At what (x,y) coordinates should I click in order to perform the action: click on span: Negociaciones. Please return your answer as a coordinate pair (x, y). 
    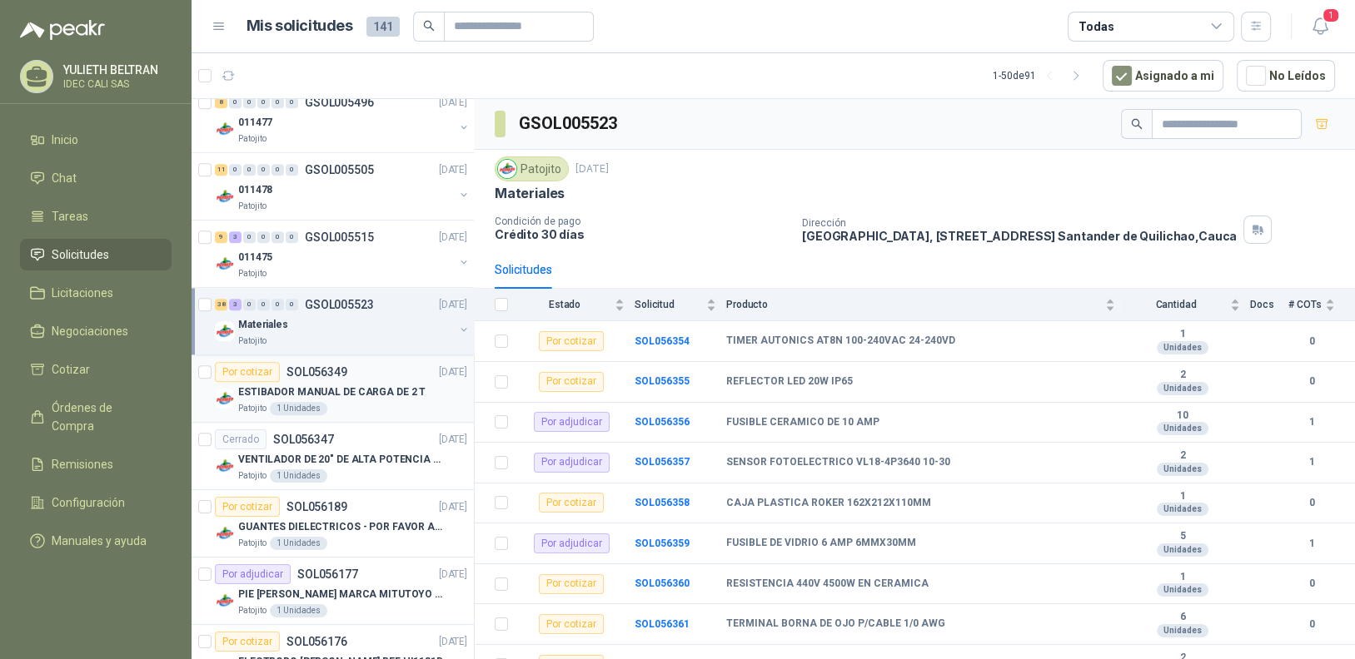
    Looking at the image, I should click on (90, 331).